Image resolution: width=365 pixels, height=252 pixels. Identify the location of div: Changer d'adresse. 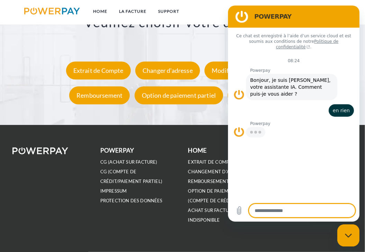
(167, 71).